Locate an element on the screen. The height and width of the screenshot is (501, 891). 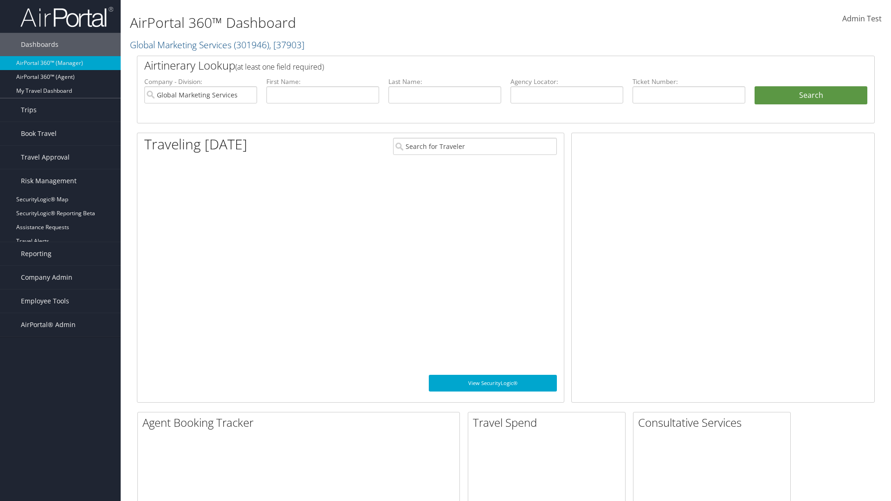
label: Last Name: is located at coordinates (445, 82).